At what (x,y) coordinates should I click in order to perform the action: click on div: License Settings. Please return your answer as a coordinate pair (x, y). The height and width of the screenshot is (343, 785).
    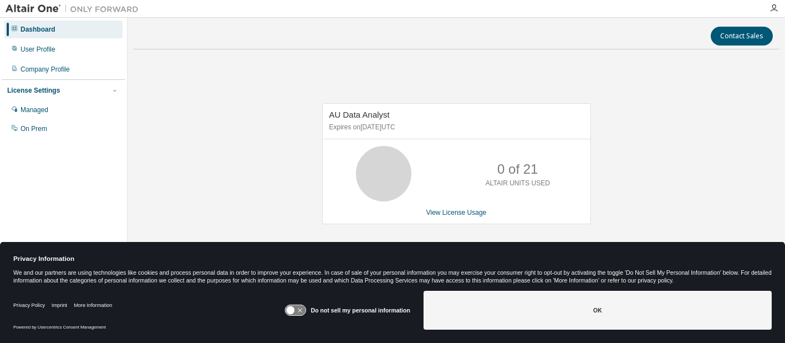
    Looking at the image, I should click on (33, 90).